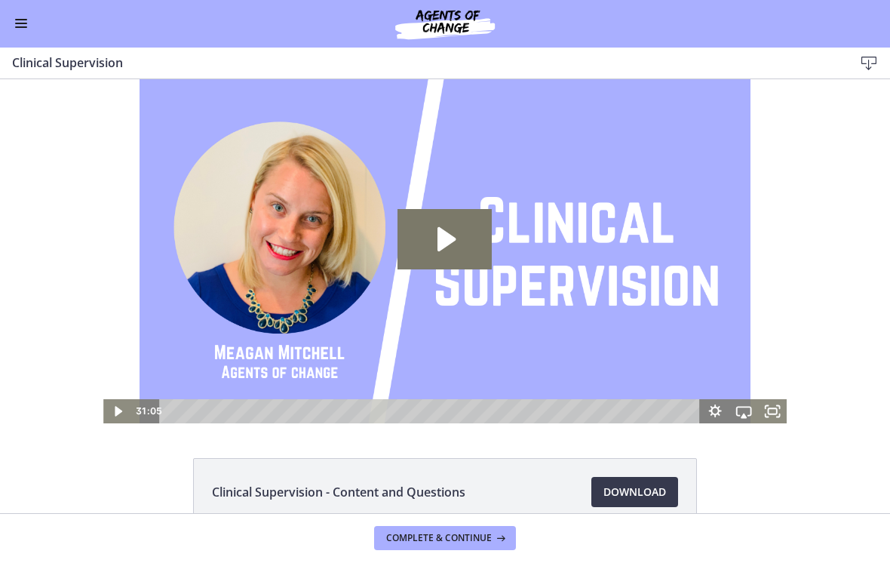  Describe the element at coordinates (21, 24) in the screenshot. I see `button: Enable menu` at that location.